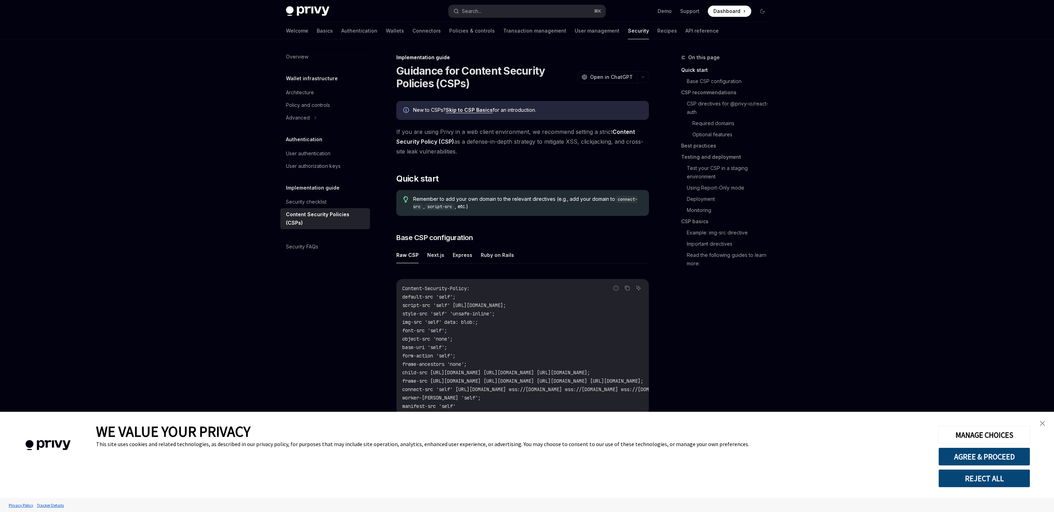  I want to click on button: Ruby on Rails, so click(497, 255).